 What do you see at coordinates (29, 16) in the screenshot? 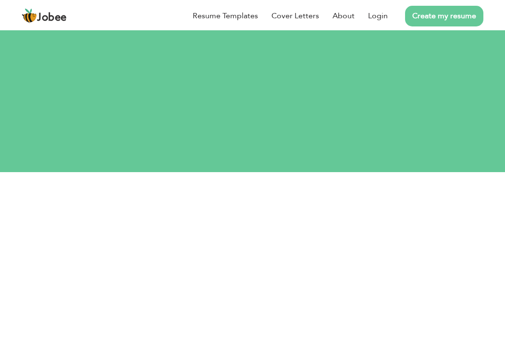
I see `img: jobee.io` at bounding box center [29, 16].